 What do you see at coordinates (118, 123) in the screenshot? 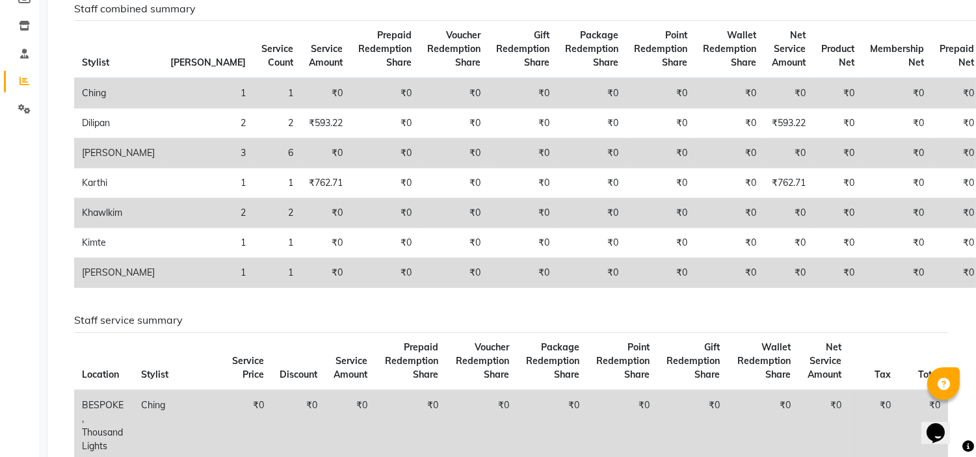
I see `td: Dilipan` at bounding box center [118, 123].